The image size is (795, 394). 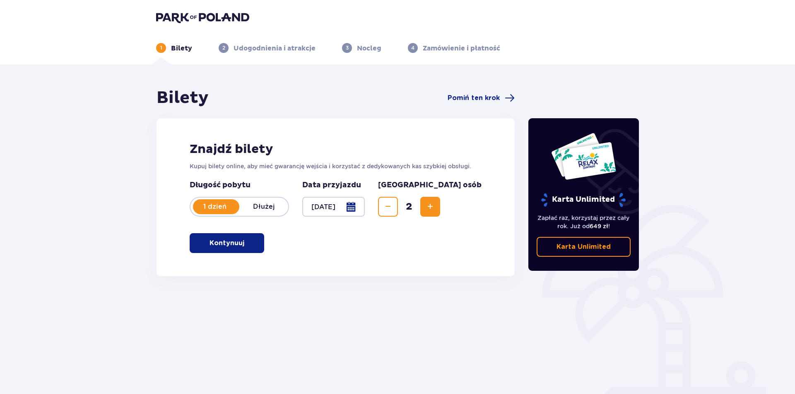 I want to click on a: Karta Unlimited, so click(x=584, y=247).